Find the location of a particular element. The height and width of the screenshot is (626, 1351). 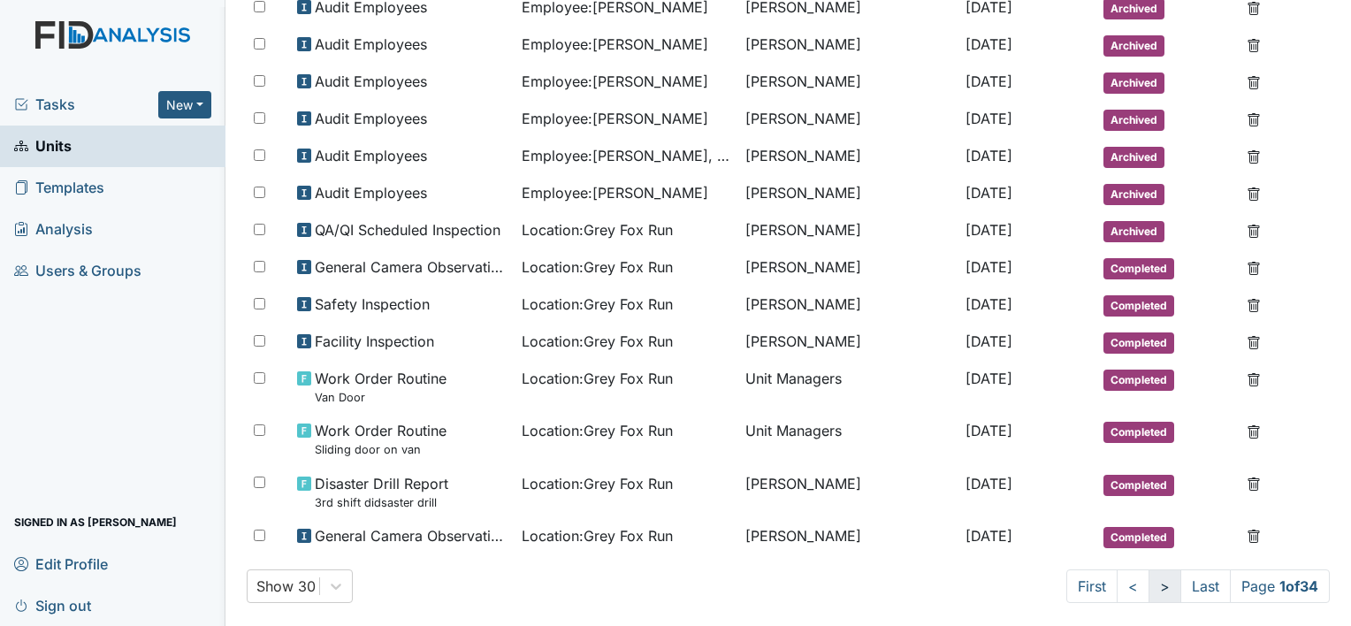

span: Units is located at coordinates (42, 146).